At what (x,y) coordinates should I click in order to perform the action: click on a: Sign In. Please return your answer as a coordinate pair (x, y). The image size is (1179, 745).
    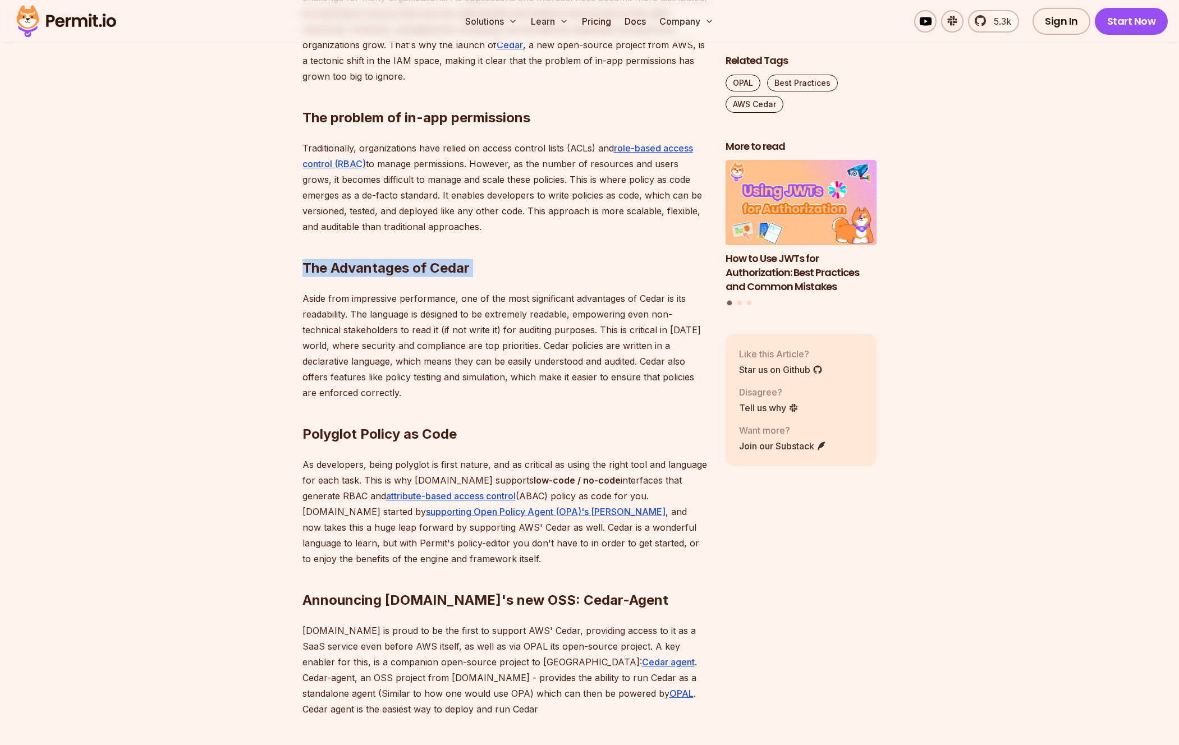
    Looking at the image, I should click on (1061, 21).